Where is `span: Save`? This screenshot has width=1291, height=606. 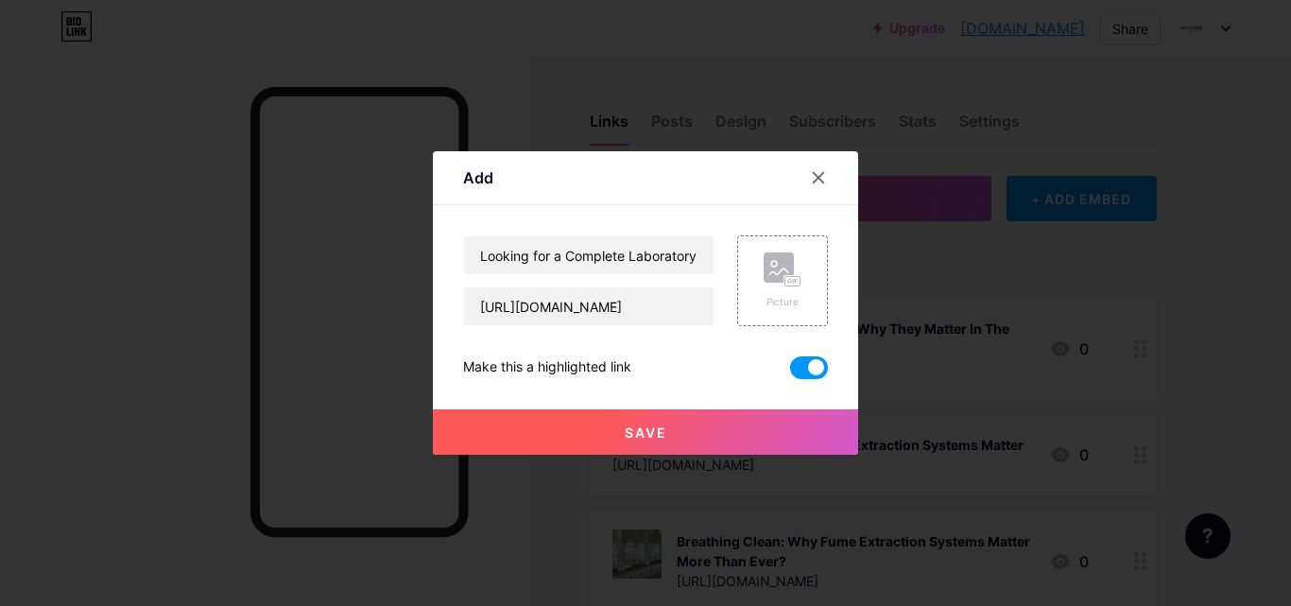 span: Save is located at coordinates (645, 432).